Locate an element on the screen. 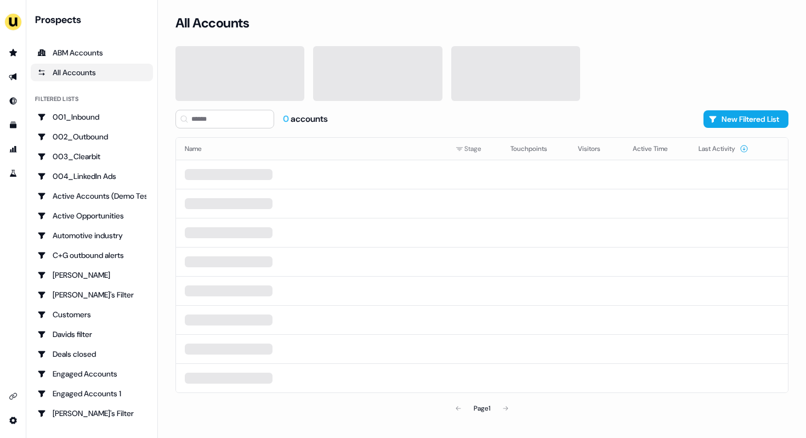 This screenshot has width=806, height=438. a: Go to Active Accounts (Demo Test) is located at coordinates (92, 196).